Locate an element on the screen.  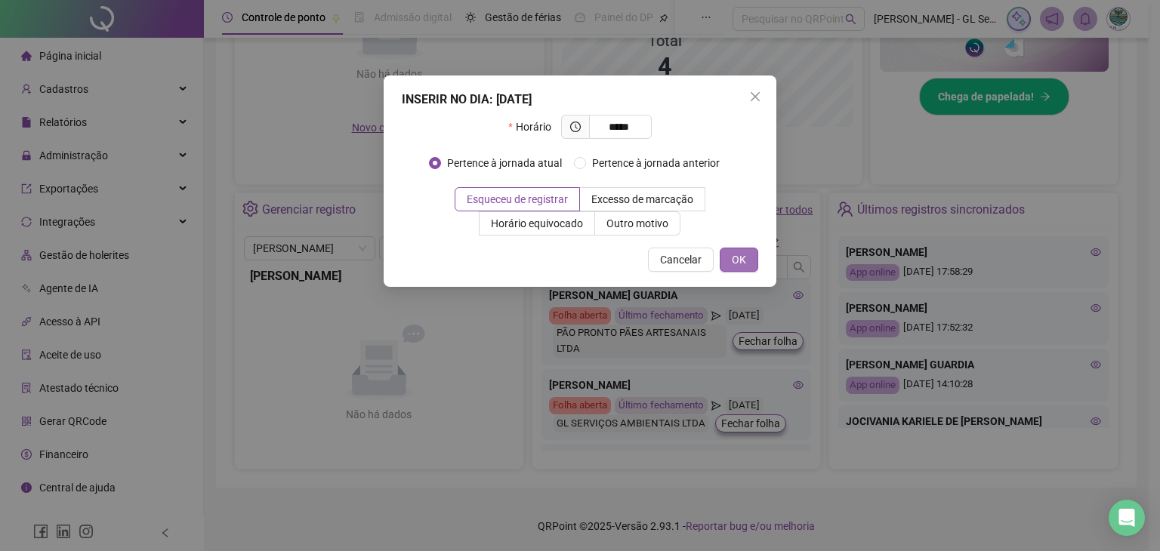
span: OK is located at coordinates (738, 260).